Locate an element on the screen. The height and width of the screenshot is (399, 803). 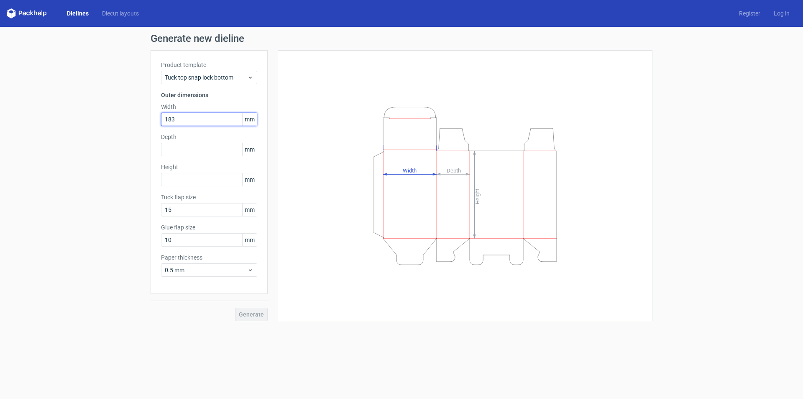
label: Height is located at coordinates (209, 167).